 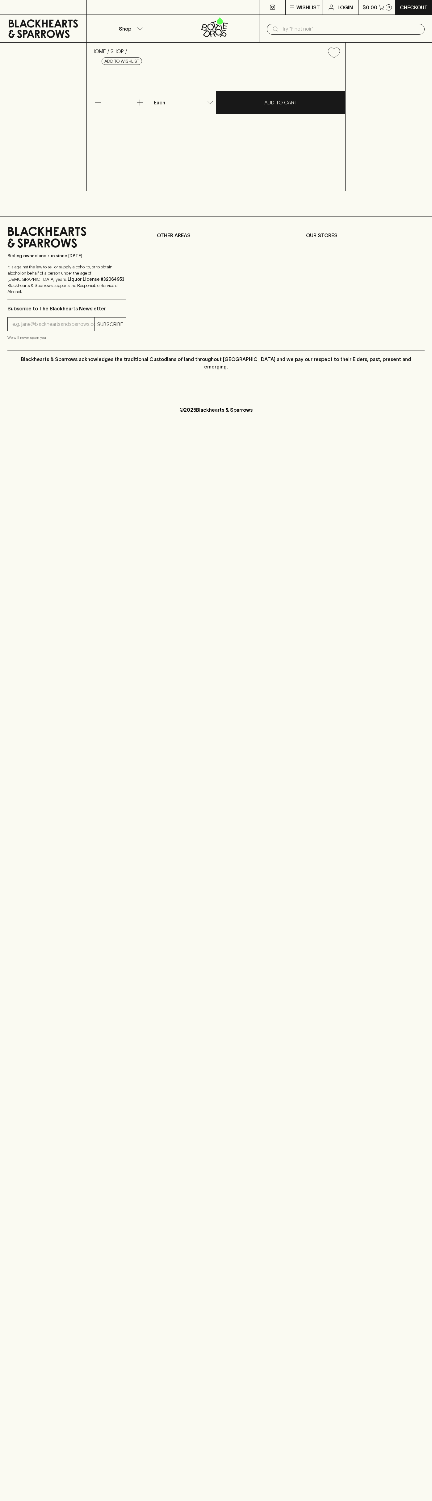 What do you see at coordinates (308, 7) in the screenshot?
I see `p: Wishlist` at bounding box center [308, 7].